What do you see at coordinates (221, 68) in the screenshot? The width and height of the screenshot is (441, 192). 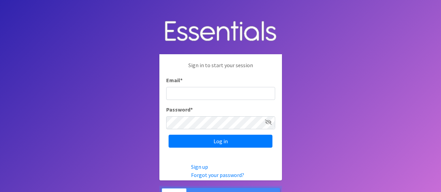 I see `p: Sign in to start your session` at bounding box center [221, 68].